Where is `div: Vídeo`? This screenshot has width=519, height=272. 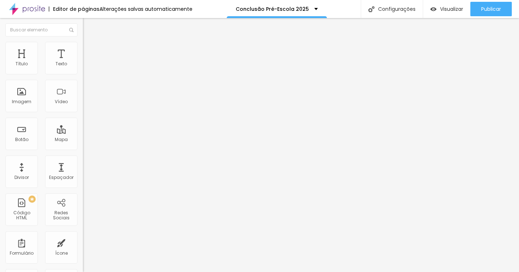
div: Vídeo is located at coordinates (61, 102).